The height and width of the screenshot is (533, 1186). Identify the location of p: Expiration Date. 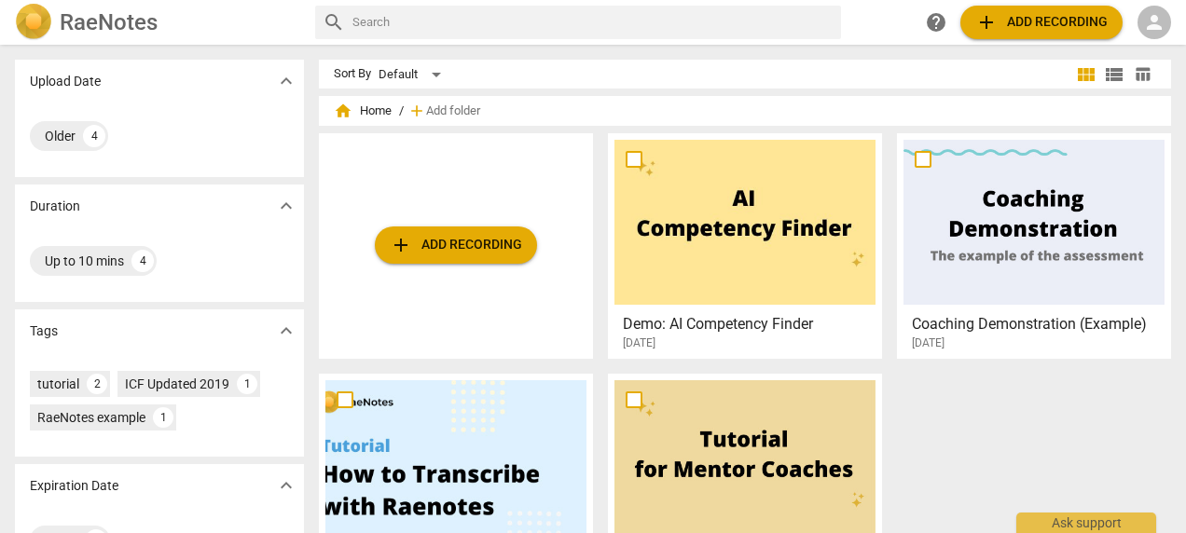
(74, 486).